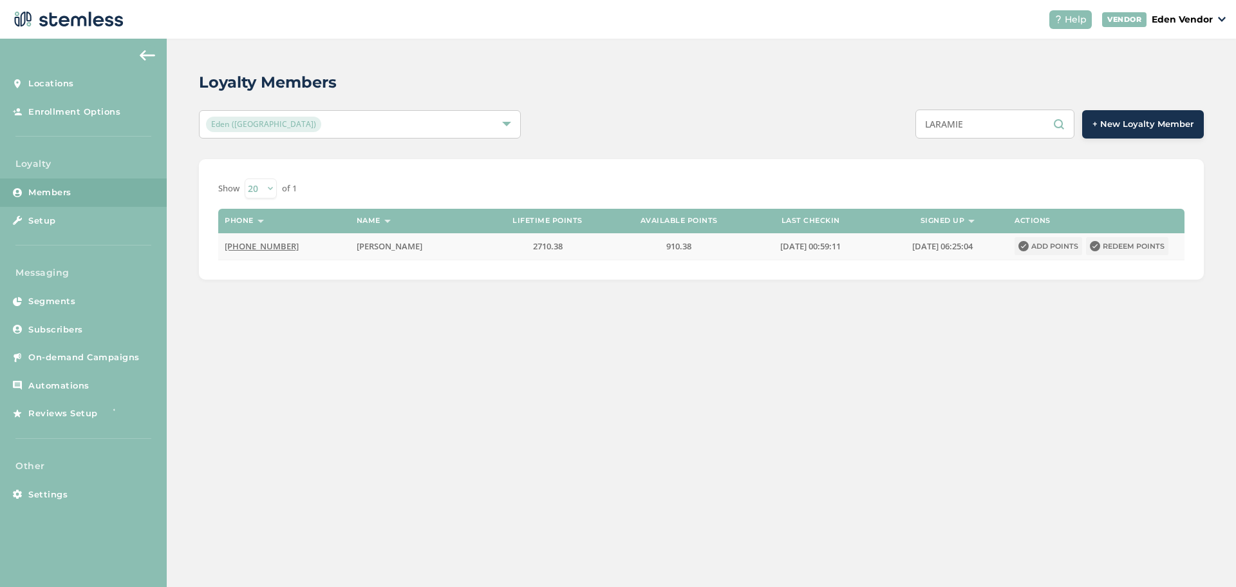 The image size is (1236, 587). What do you see at coordinates (1222, 19) in the screenshot?
I see `img: icon_down-arrow-small-66adaf34.svg` at bounding box center [1222, 19].